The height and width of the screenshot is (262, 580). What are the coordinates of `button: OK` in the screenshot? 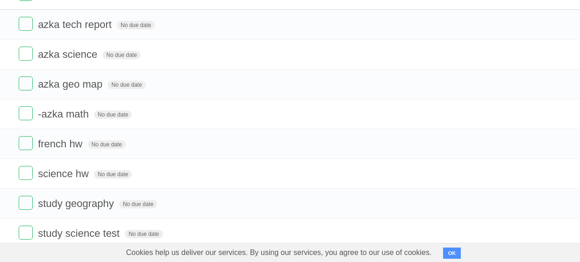 It's located at (452, 254).